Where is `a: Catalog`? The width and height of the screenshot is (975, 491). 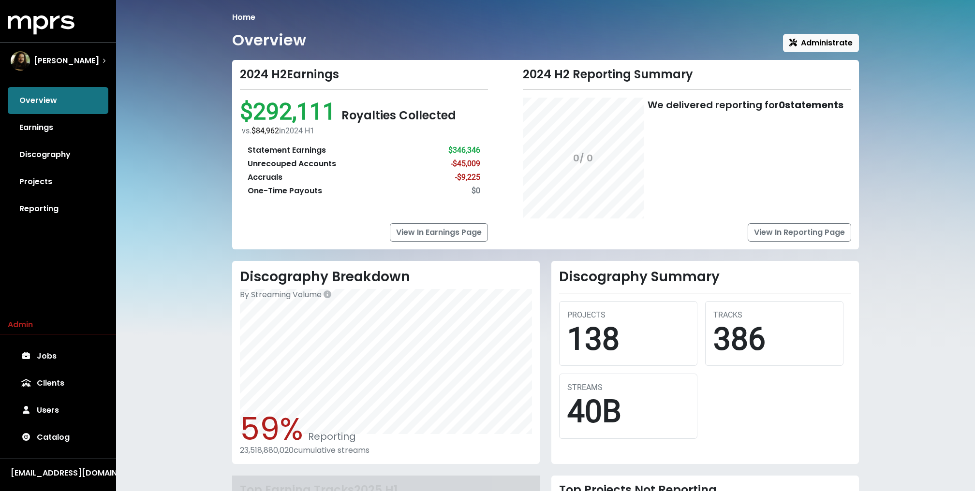
a: Catalog is located at coordinates (58, 438).